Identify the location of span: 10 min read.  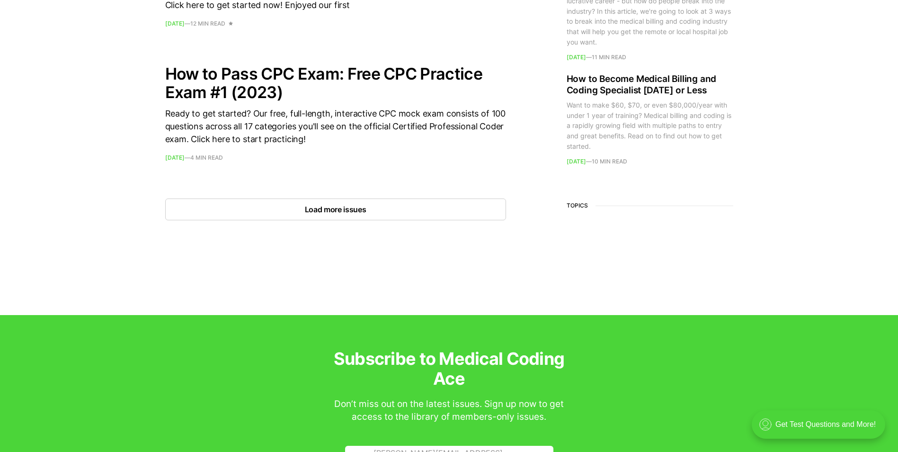
(609, 162).